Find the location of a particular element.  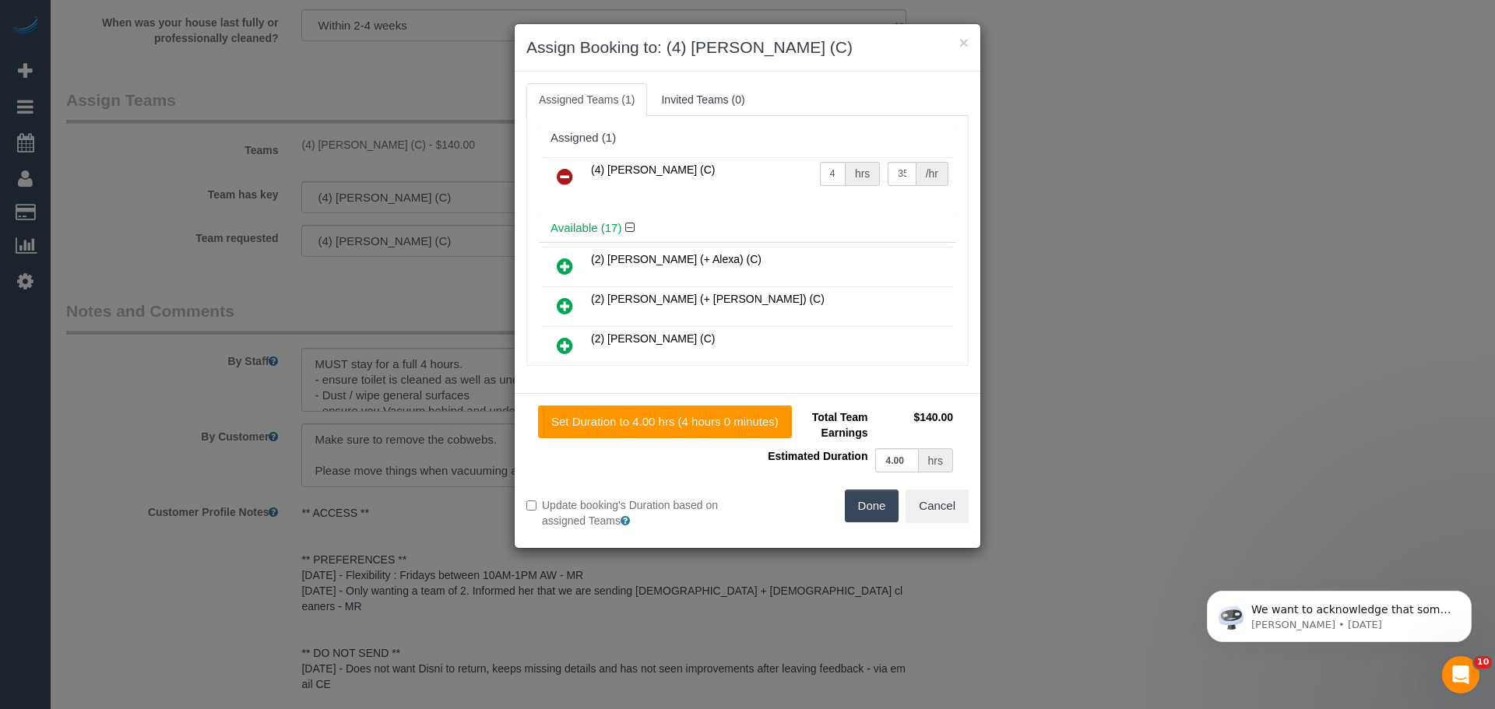

td: Total Team Earnings is located at coordinates (815, 425).